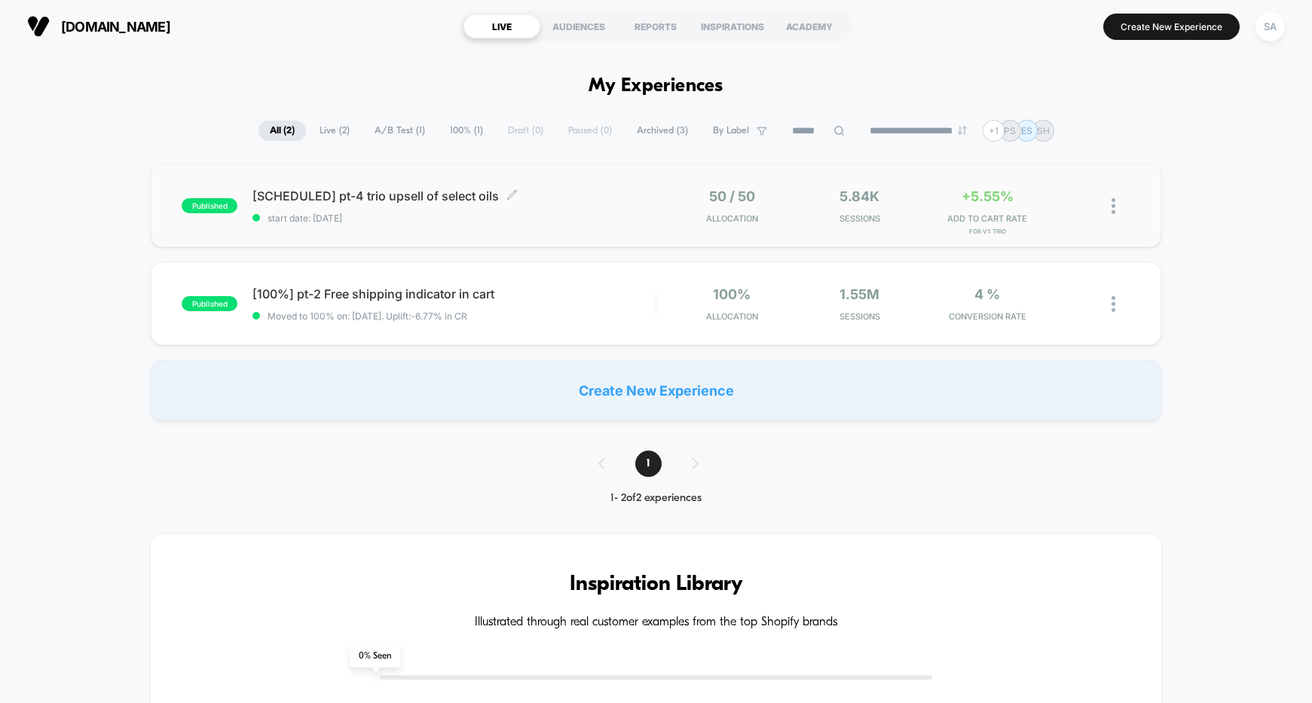  I want to click on div: Create New Experience, so click(656, 390).